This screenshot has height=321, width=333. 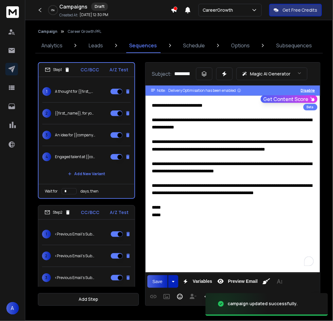 I want to click on button: Add New Variant, so click(x=86, y=174).